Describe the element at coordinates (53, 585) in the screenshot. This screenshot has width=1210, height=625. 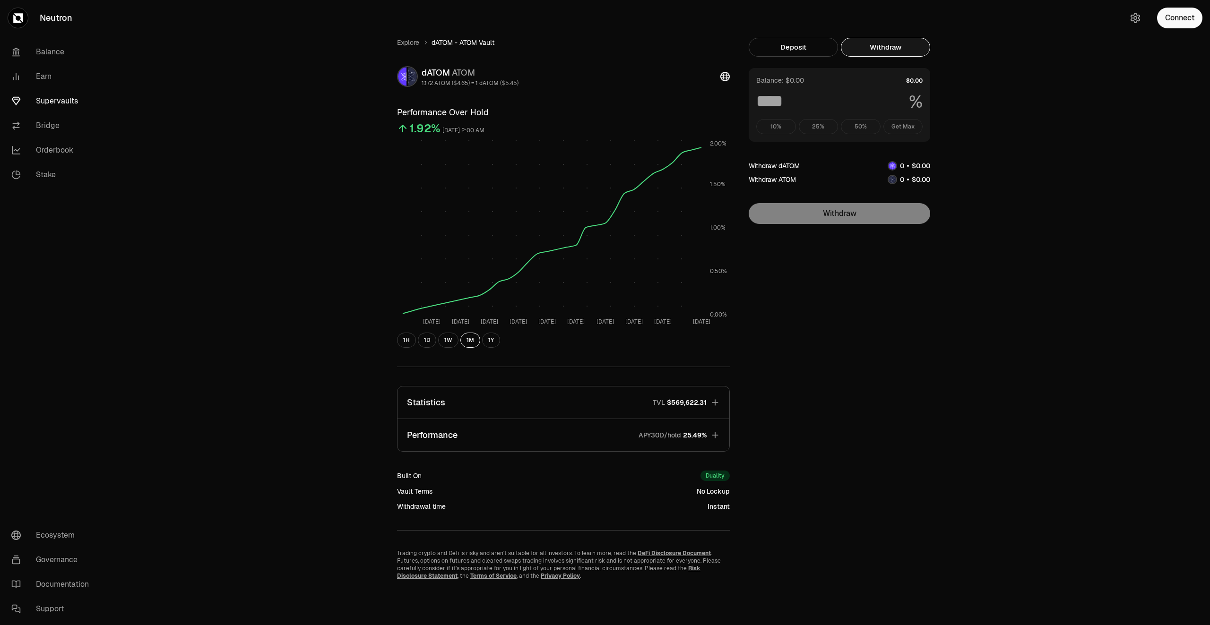
I see `a: Documentation` at that location.